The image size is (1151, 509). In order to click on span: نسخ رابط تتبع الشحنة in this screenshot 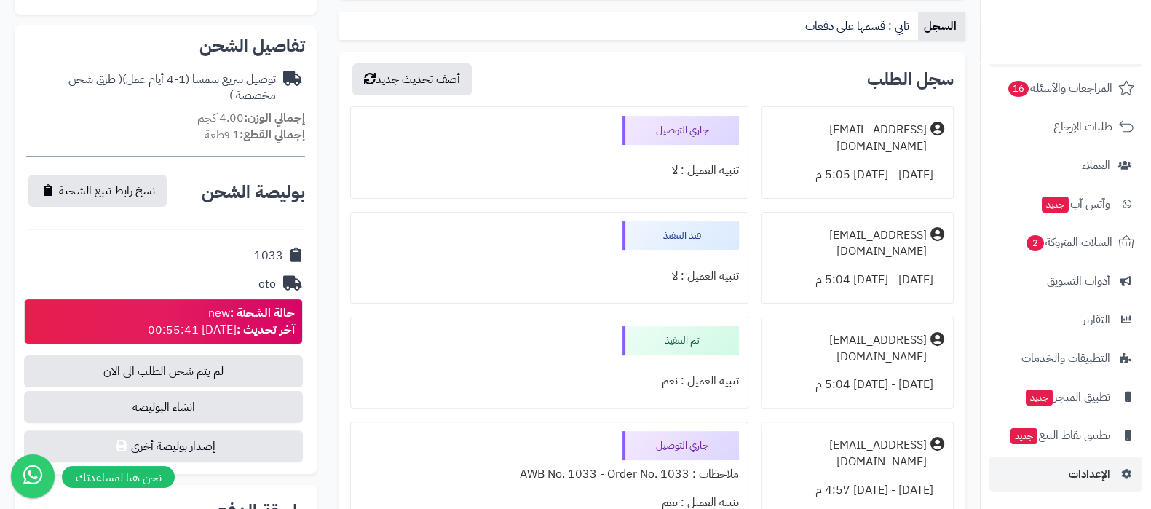, I will do `click(107, 191)`.